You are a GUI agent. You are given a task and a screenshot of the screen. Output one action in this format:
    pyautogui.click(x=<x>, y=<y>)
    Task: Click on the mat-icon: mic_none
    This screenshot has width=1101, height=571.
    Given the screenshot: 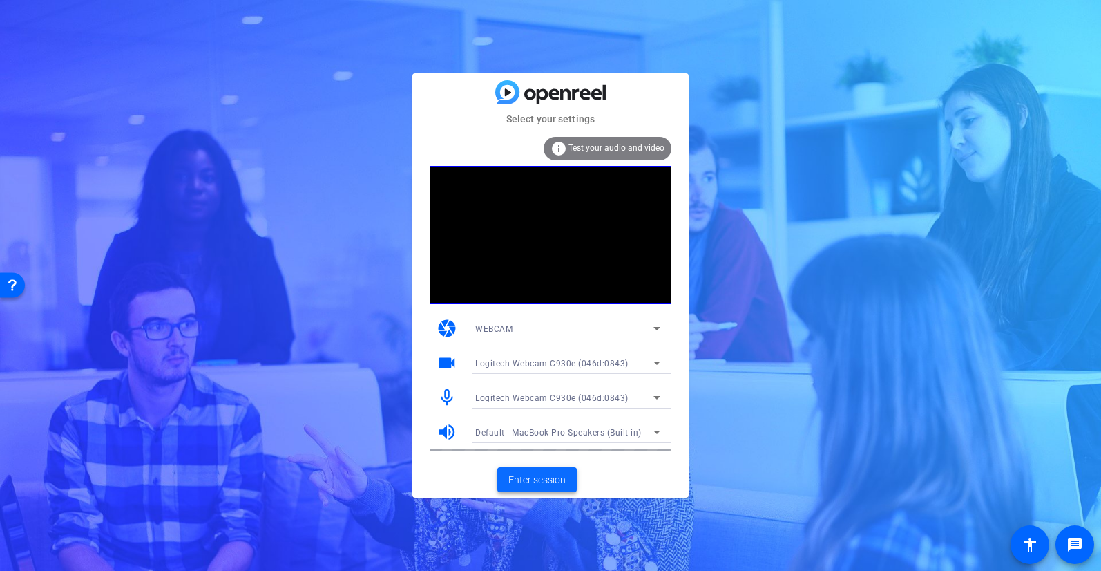 What is the action you would take?
    pyautogui.click(x=447, y=397)
    